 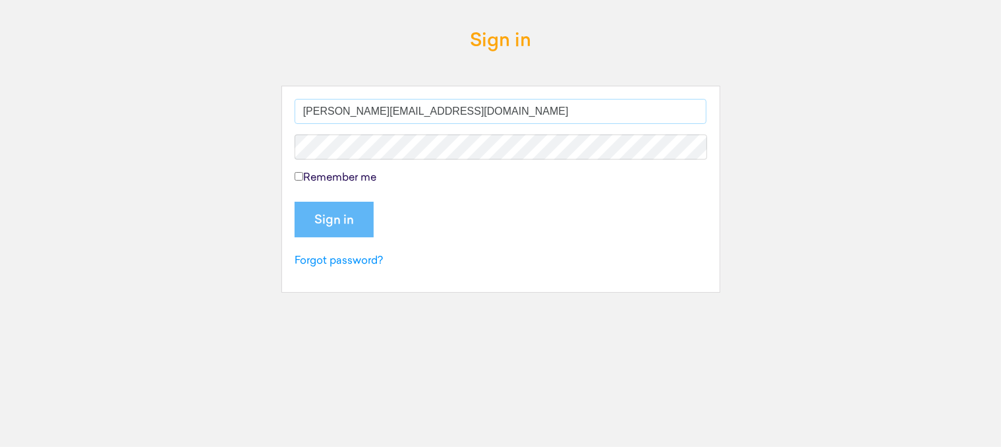 What do you see at coordinates (339, 261) in the screenshot?
I see `a: Forgot password?` at bounding box center [339, 261].